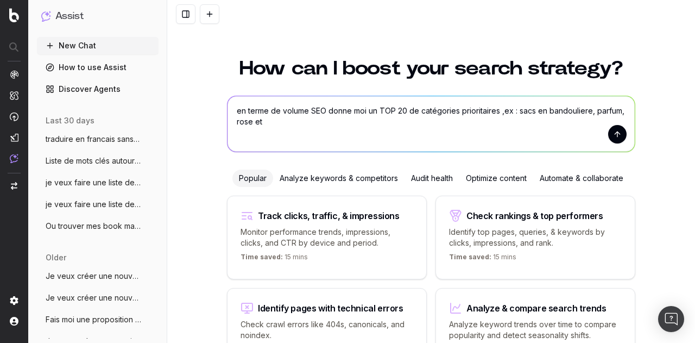 This screenshot has height=343, width=695. I want to click on button: je veux faire une liste de mots clés par, so click(98, 204).